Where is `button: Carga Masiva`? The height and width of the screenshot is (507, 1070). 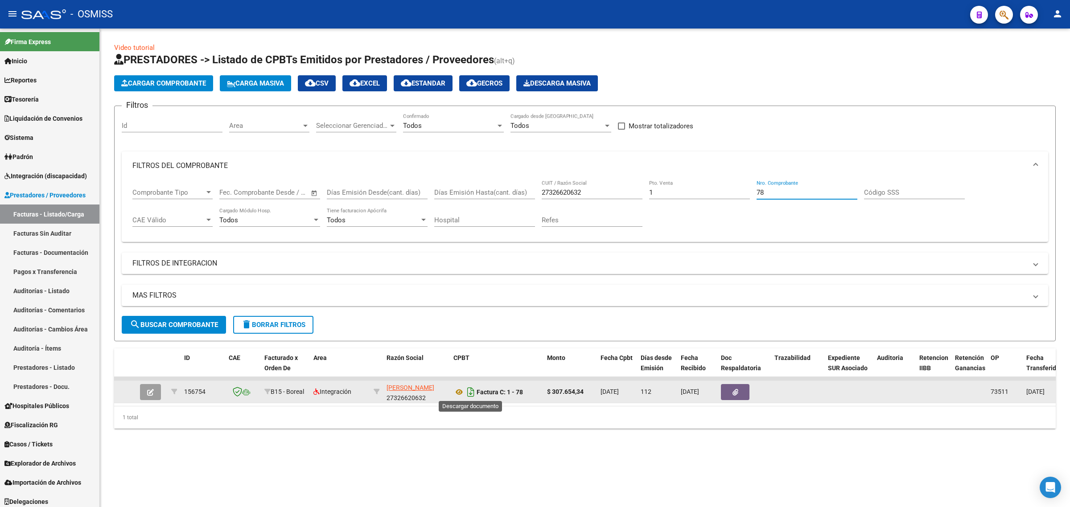
button: Carga Masiva is located at coordinates (255, 83).